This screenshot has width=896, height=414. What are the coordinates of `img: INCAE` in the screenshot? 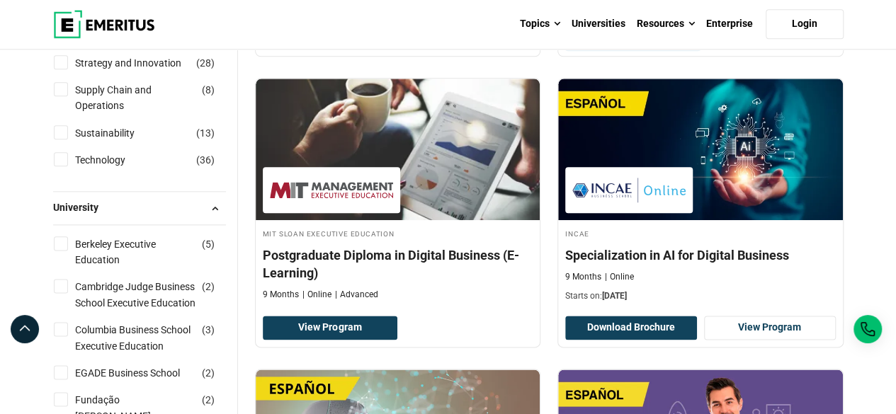 It's located at (629, 190).